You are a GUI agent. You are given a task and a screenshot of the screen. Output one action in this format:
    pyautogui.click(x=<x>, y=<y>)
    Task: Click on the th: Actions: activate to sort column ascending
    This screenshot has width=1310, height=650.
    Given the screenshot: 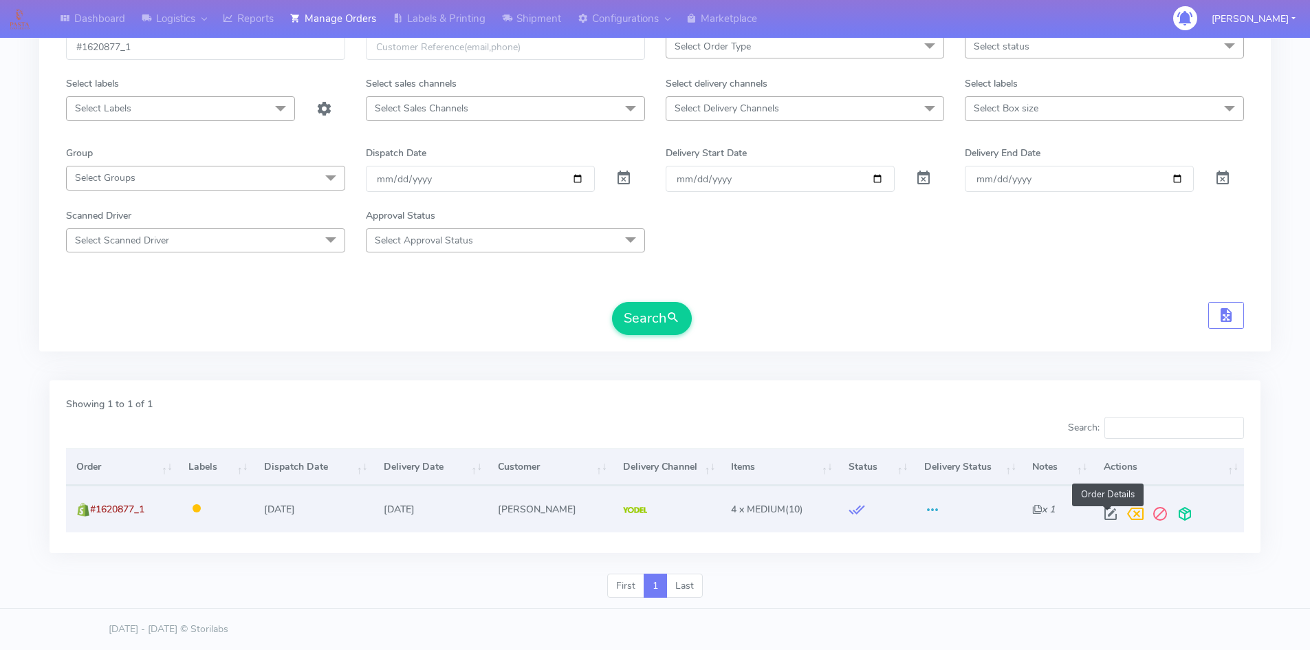 What is the action you would take?
    pyautogui.click(x=1169, y=467)
    